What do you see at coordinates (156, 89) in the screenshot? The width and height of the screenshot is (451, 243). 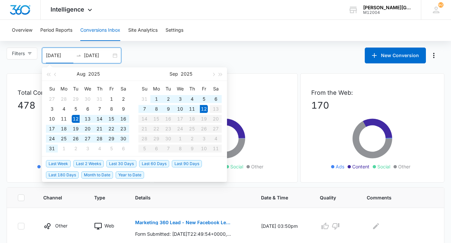 I see `th: Mo` at bounding box center [156, 89].